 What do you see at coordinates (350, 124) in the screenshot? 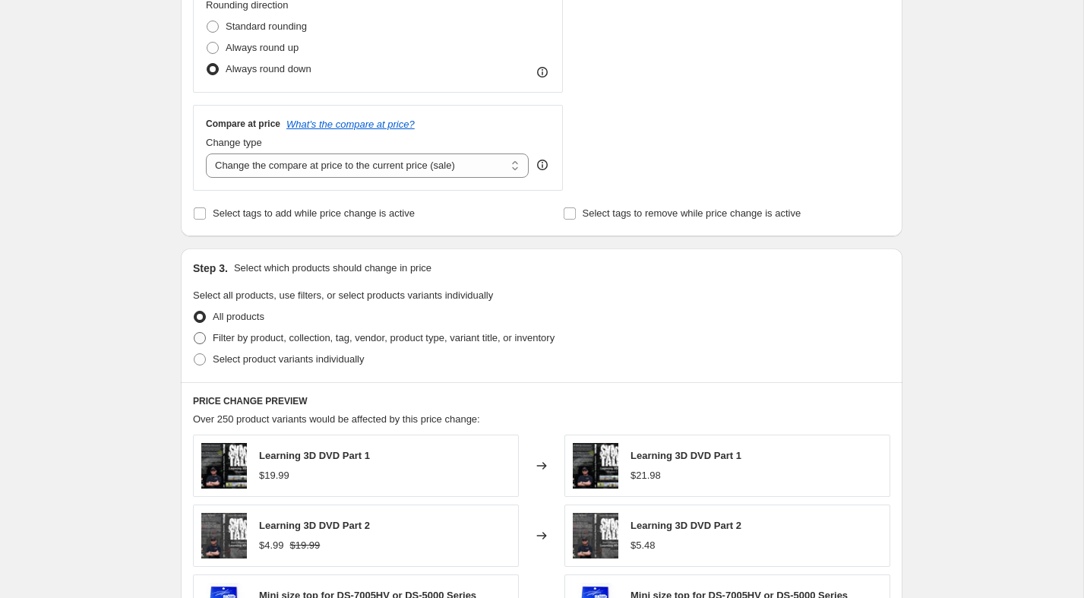
I see `i: What's the compare at price?` at bounding box center [350, 124].